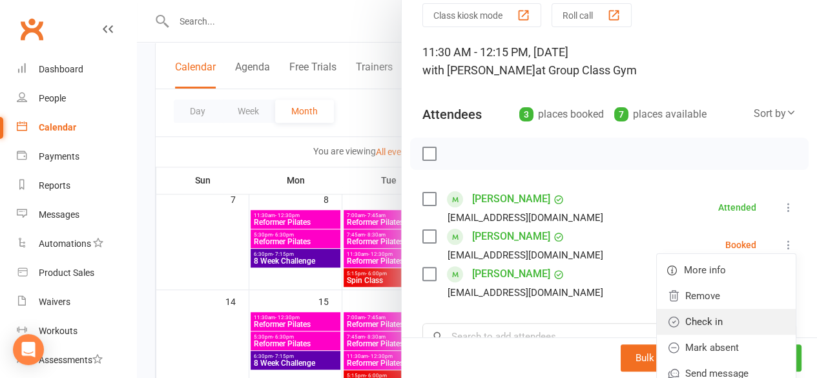  What do you see at coordinates (61, 69) in the screenshot?
I see `div: Dashboard` at bounding box center [61, 69].